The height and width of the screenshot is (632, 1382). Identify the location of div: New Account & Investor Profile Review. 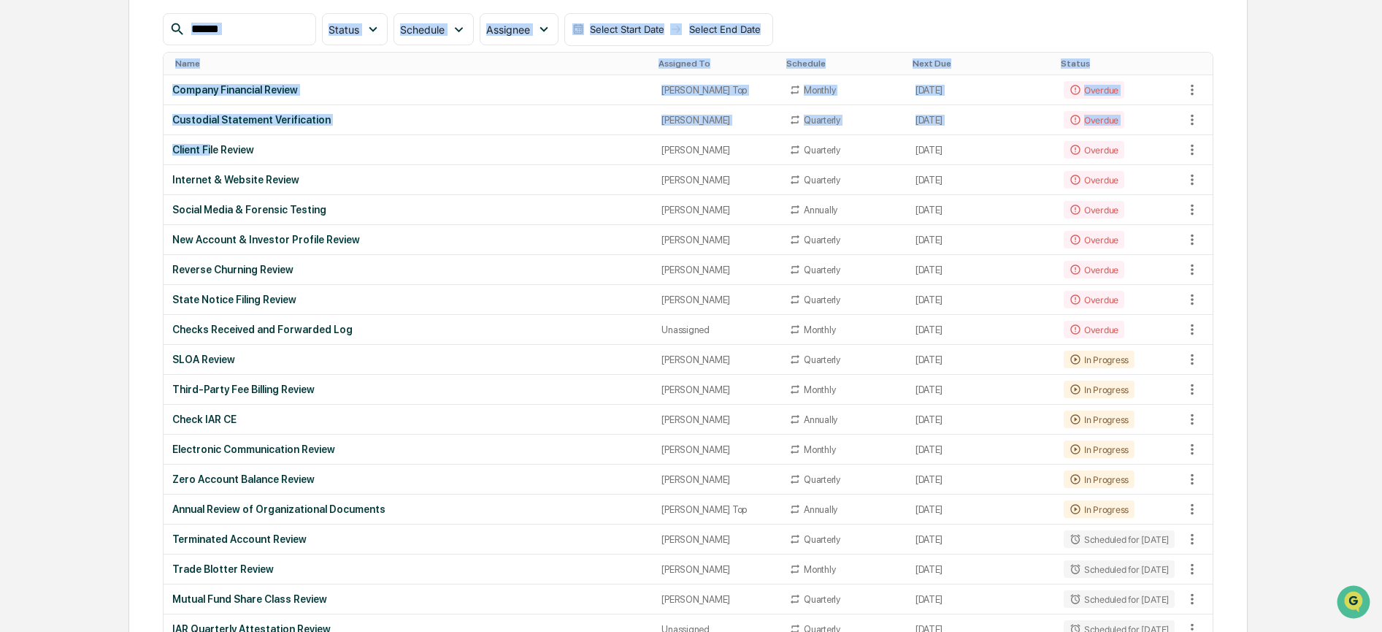
(408, 239).